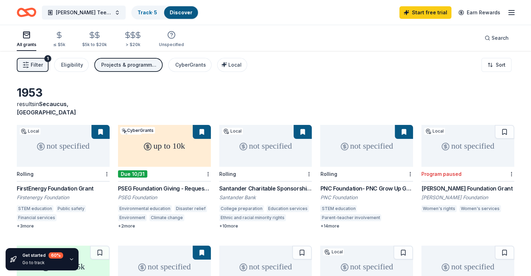  Describe the element at coordinates (479, 13) in the screenshot. I see `a: Earn Rewards` at that location.